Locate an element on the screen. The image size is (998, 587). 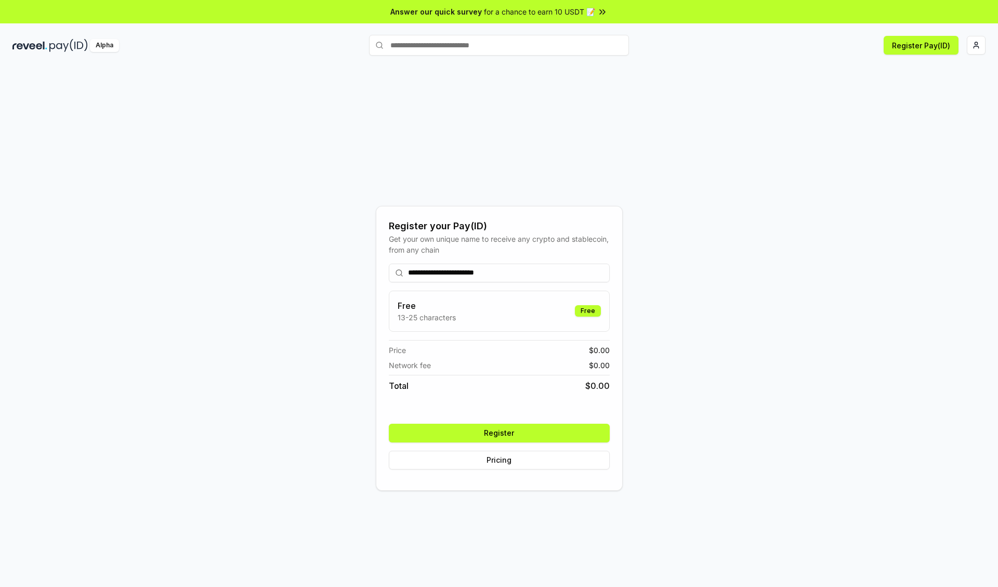
img: pay_id is located at coordinates (69, 45).